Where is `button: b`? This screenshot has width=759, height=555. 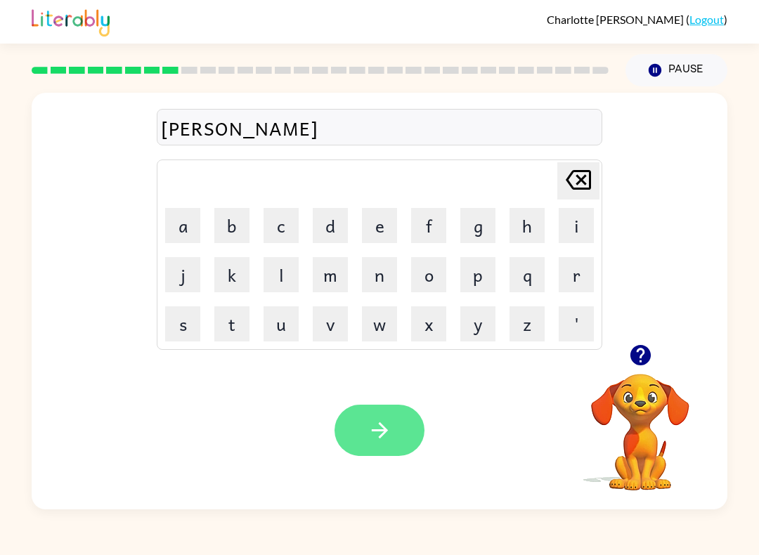 button: b is located at coordinates (232, 225).